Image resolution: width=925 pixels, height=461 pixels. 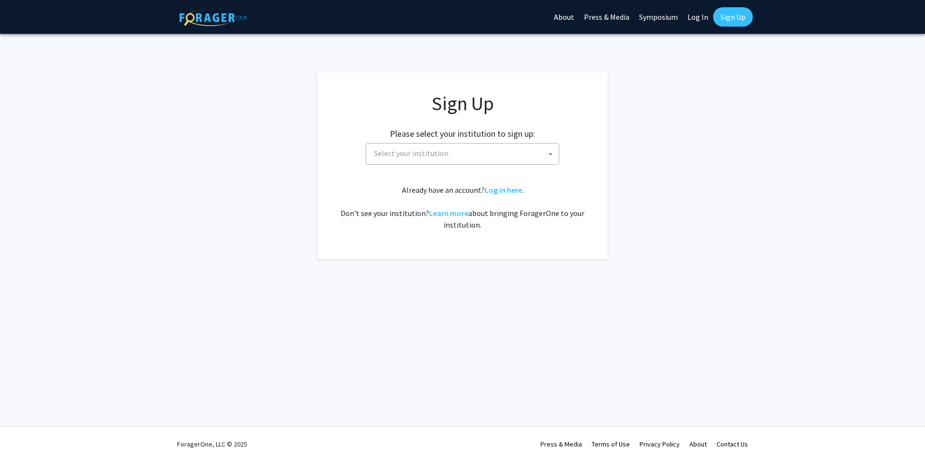 What do you see at coordinates (733, 17) in the screenshot?
I see `a: Sign Up` at bounding box center [733, 17].